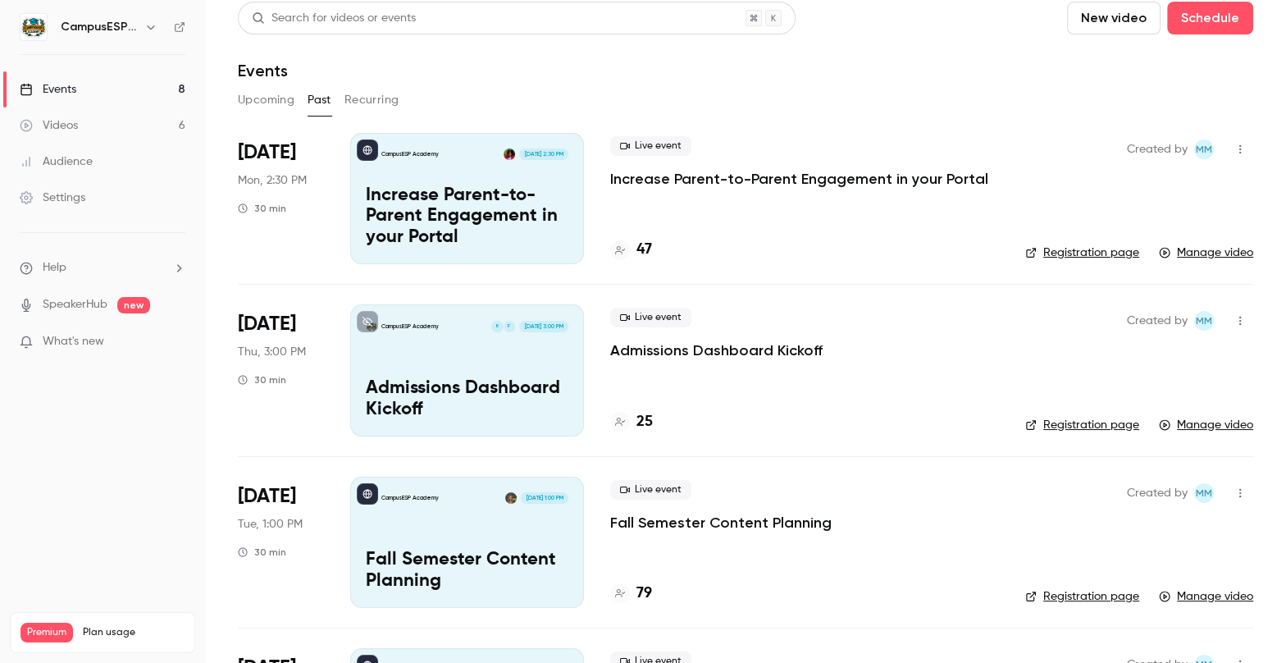  What do you see at coordinates (103, 267) in the screenshot?
I see `li: help-dropdown-opener` at bounding box center [103, 267].